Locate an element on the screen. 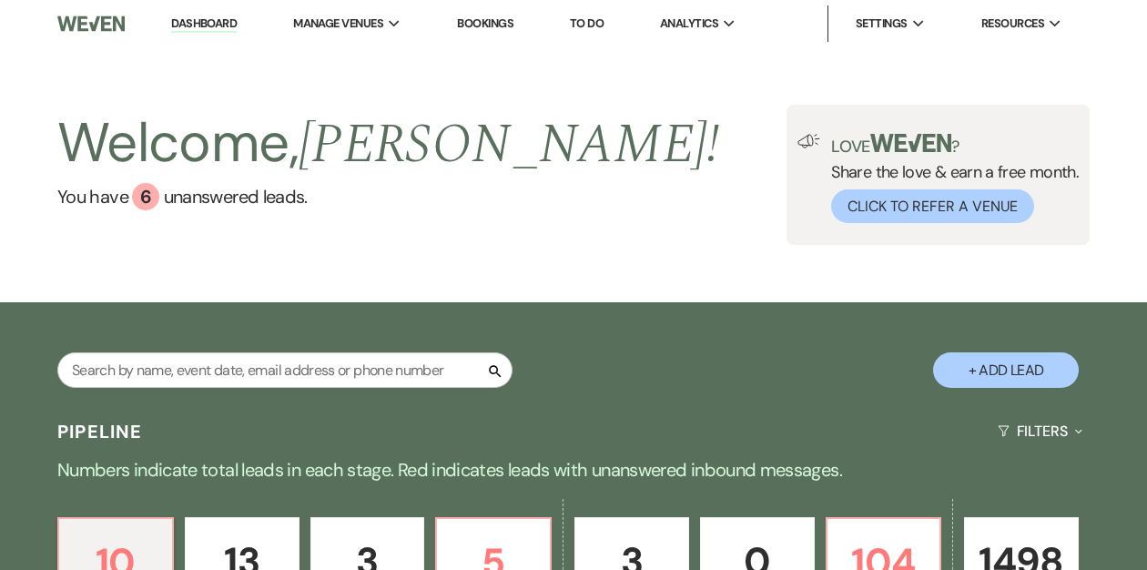 The image size is (1147, 570). button: + Add Lead is located at coordinates (1006, 370).